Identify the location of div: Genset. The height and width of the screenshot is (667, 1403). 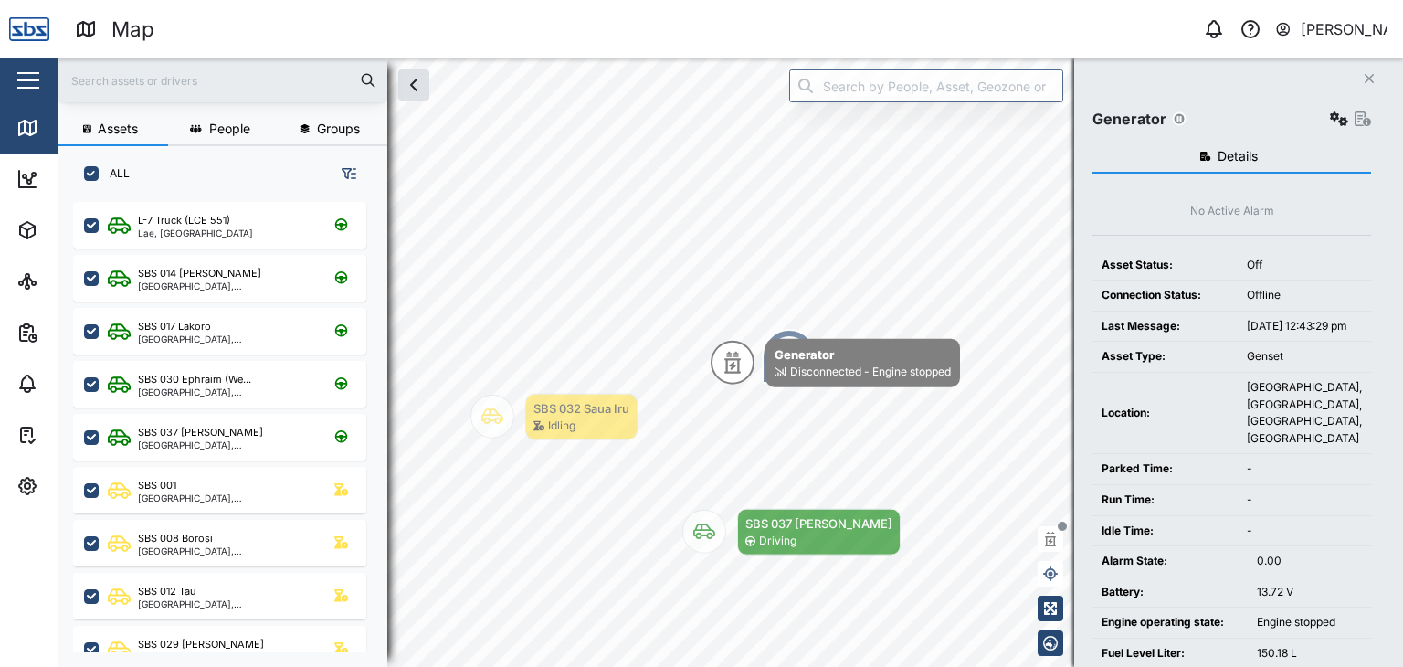
(1304, 356).